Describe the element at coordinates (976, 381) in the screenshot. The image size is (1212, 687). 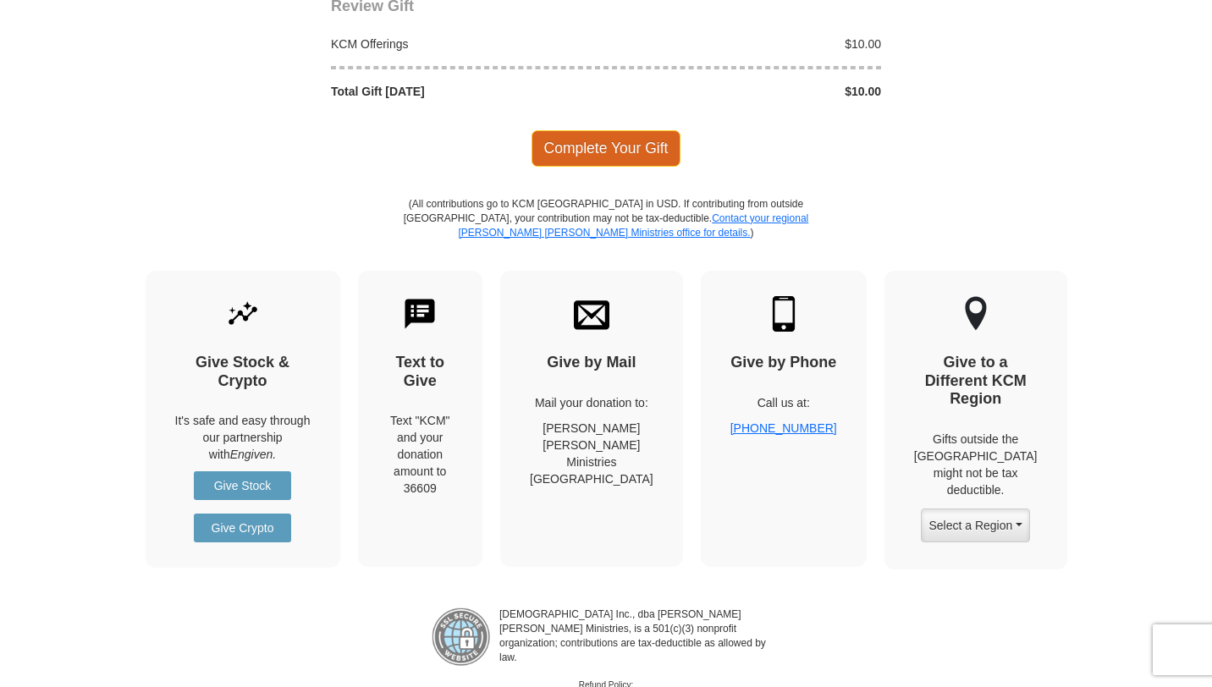
I see `h4: Give to a Different KCM Region` at that location.